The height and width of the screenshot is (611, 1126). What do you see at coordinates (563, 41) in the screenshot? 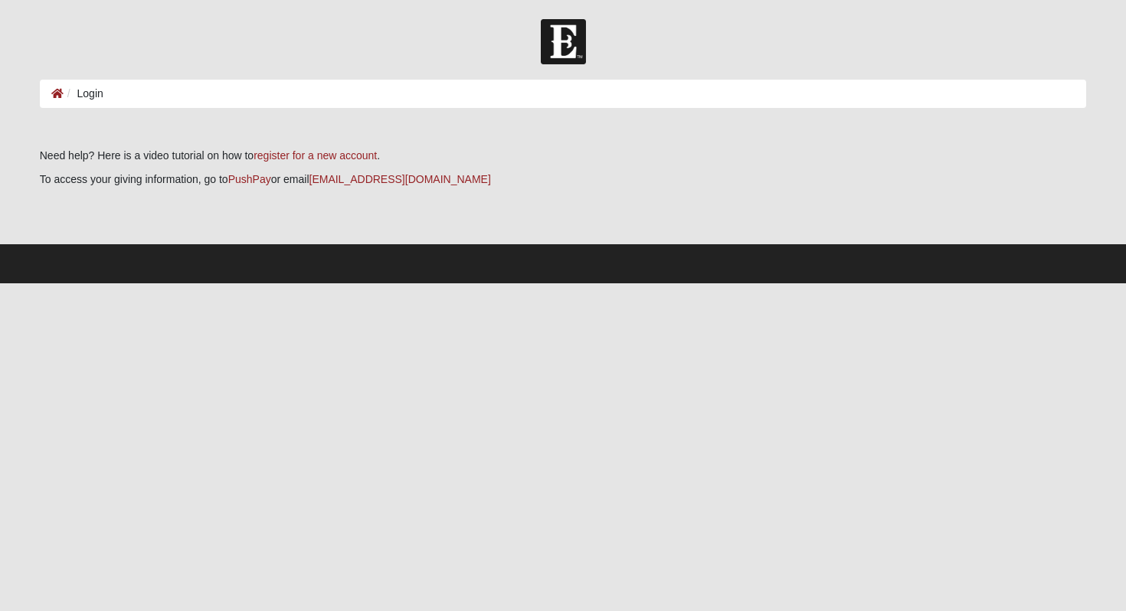
I see `img: Church of Eleven22 Logo` at bounding box center [563, 41].